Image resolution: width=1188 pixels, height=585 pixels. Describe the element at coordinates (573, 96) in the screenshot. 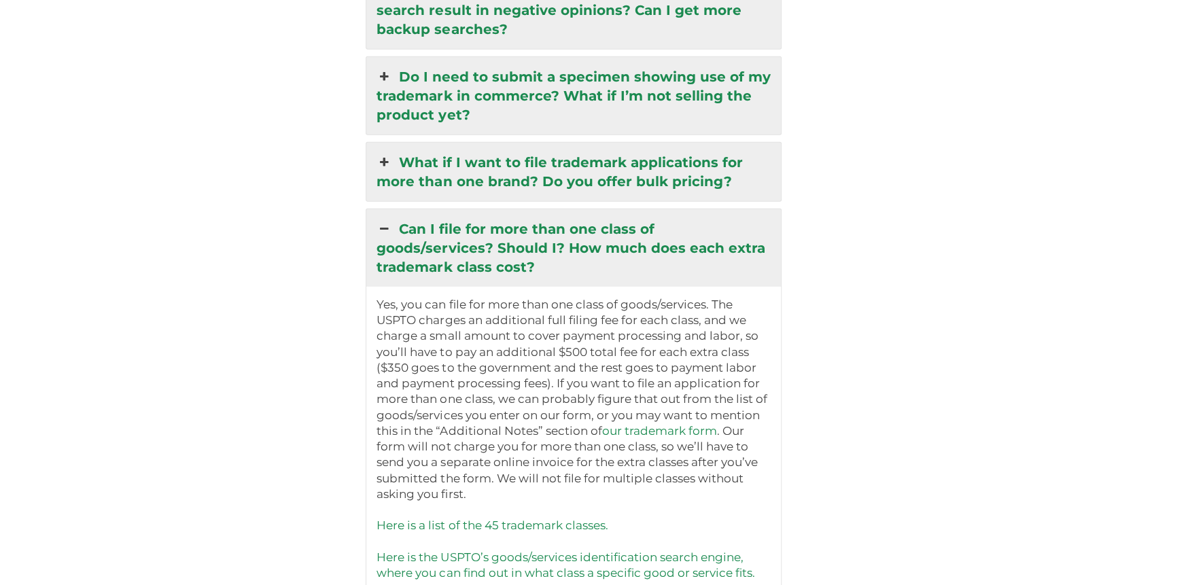

I see `a: Do I need to submit a specimen showing use of my trademark in commerce? What if I’m not selling t...` at that location.